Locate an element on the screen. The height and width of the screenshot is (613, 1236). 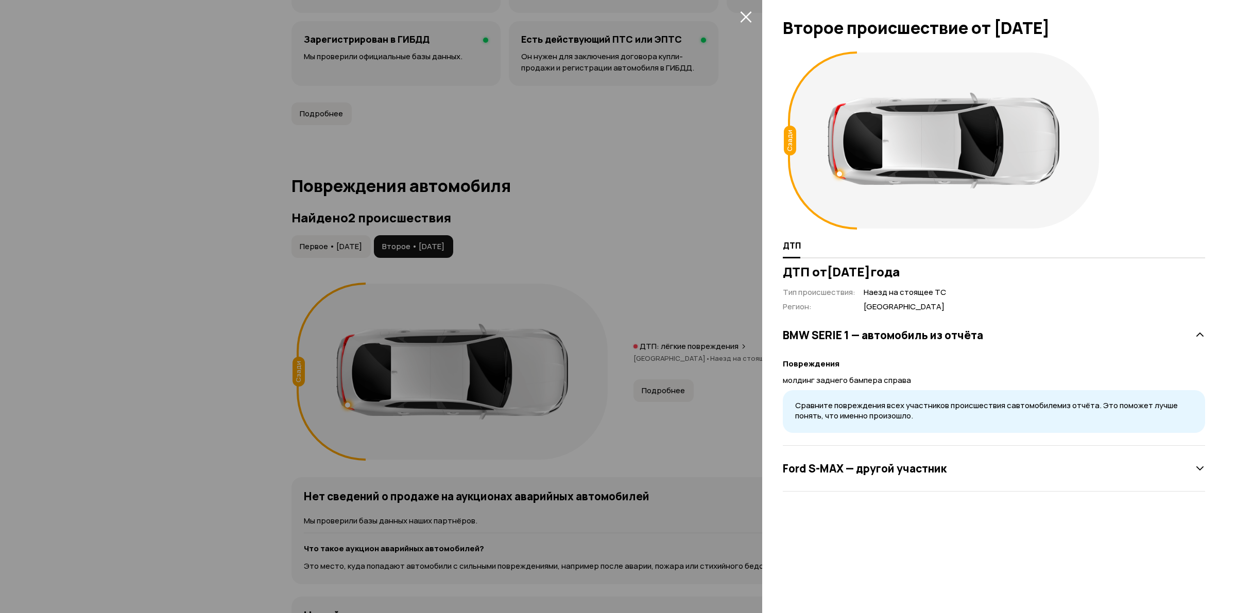
h3: BMW SERIE 1 — автомобиль из отчёта is located at coordinates (882, 335).